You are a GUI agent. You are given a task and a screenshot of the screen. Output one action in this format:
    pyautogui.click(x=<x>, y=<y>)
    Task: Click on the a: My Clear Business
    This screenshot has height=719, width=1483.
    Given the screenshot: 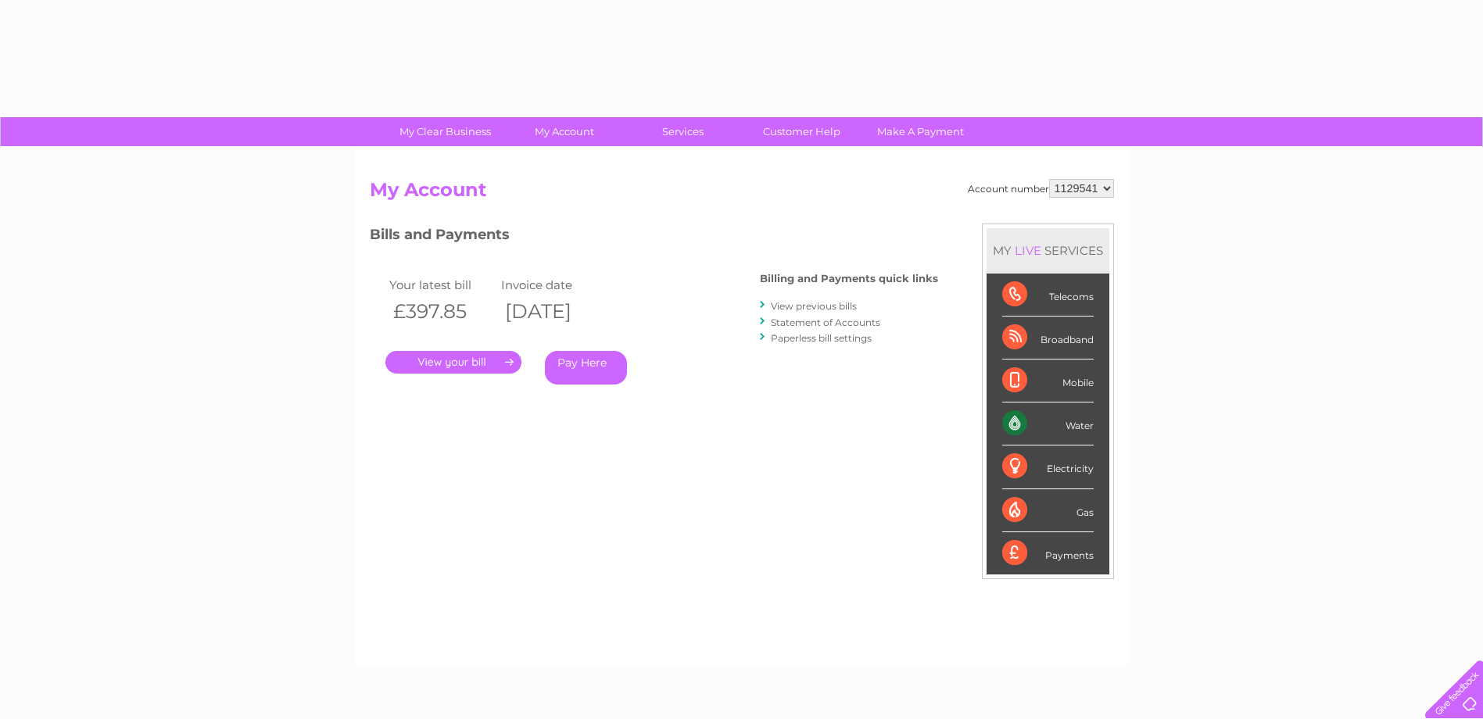 What is the action you would take?
    pyautogui.click(x=445, y=131)
    